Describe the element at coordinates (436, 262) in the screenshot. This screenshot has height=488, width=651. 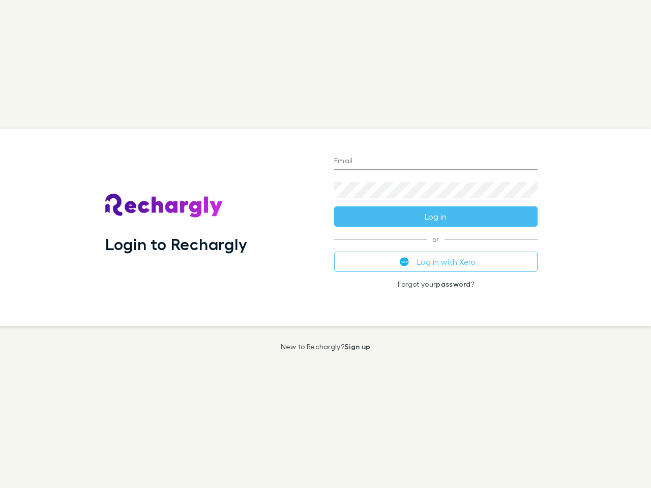
I see `button: Log in with Xero` at that location.